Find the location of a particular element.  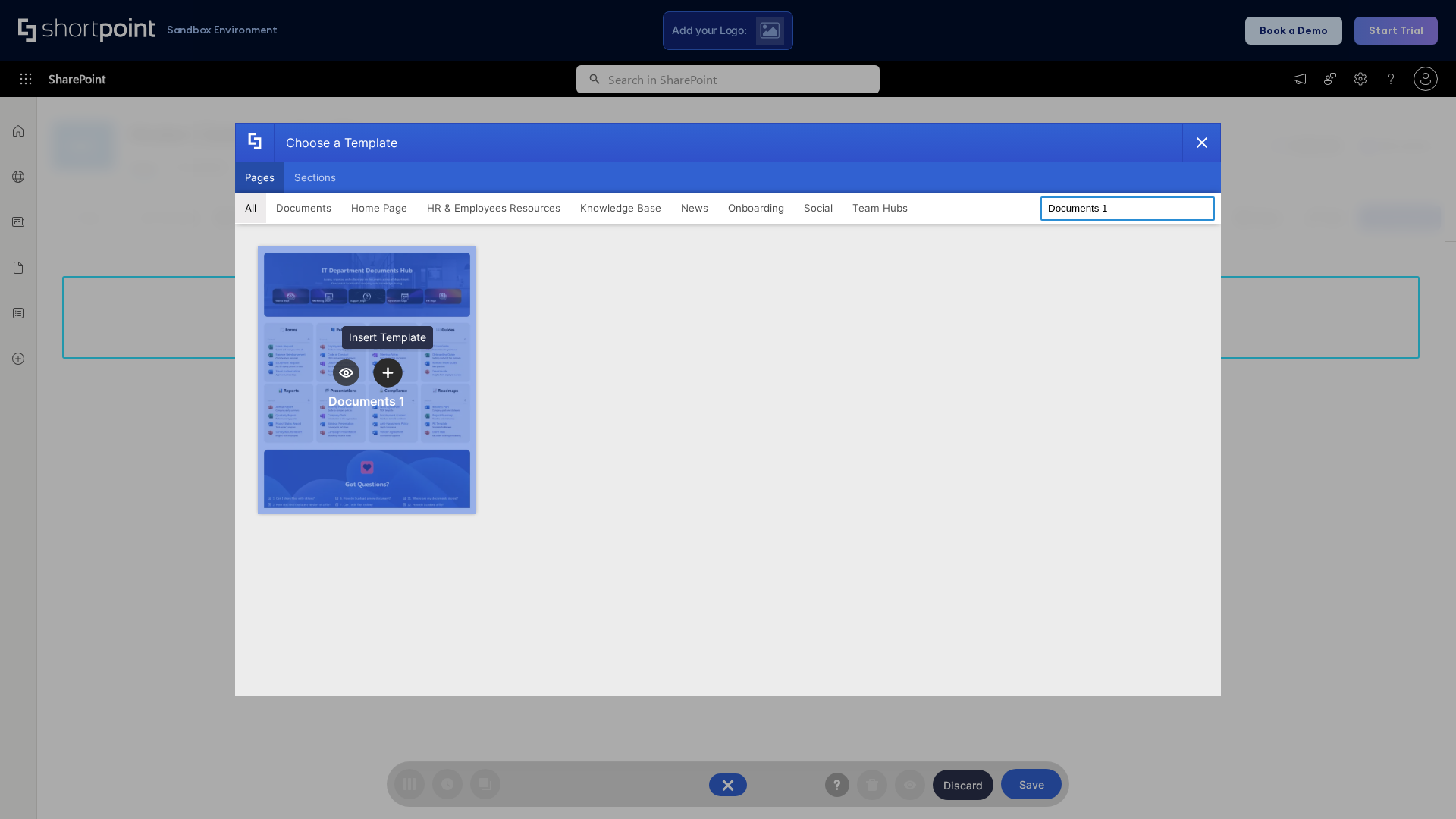

button: Team Hubs is located at coordinates (880, 208).